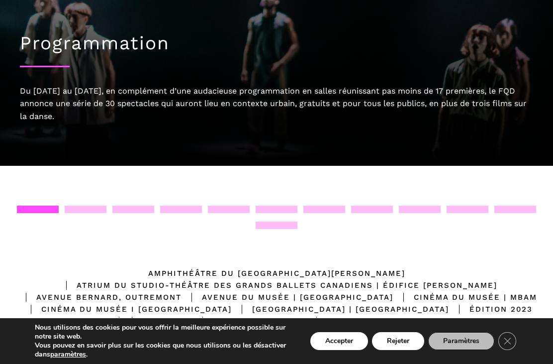 The width and height of the screenshot is (553, 364). I want to click on p: Vous pouvez en savoir plus sur les cookies que nous utilisons ou les désactiver dans ., so click(163, 350).